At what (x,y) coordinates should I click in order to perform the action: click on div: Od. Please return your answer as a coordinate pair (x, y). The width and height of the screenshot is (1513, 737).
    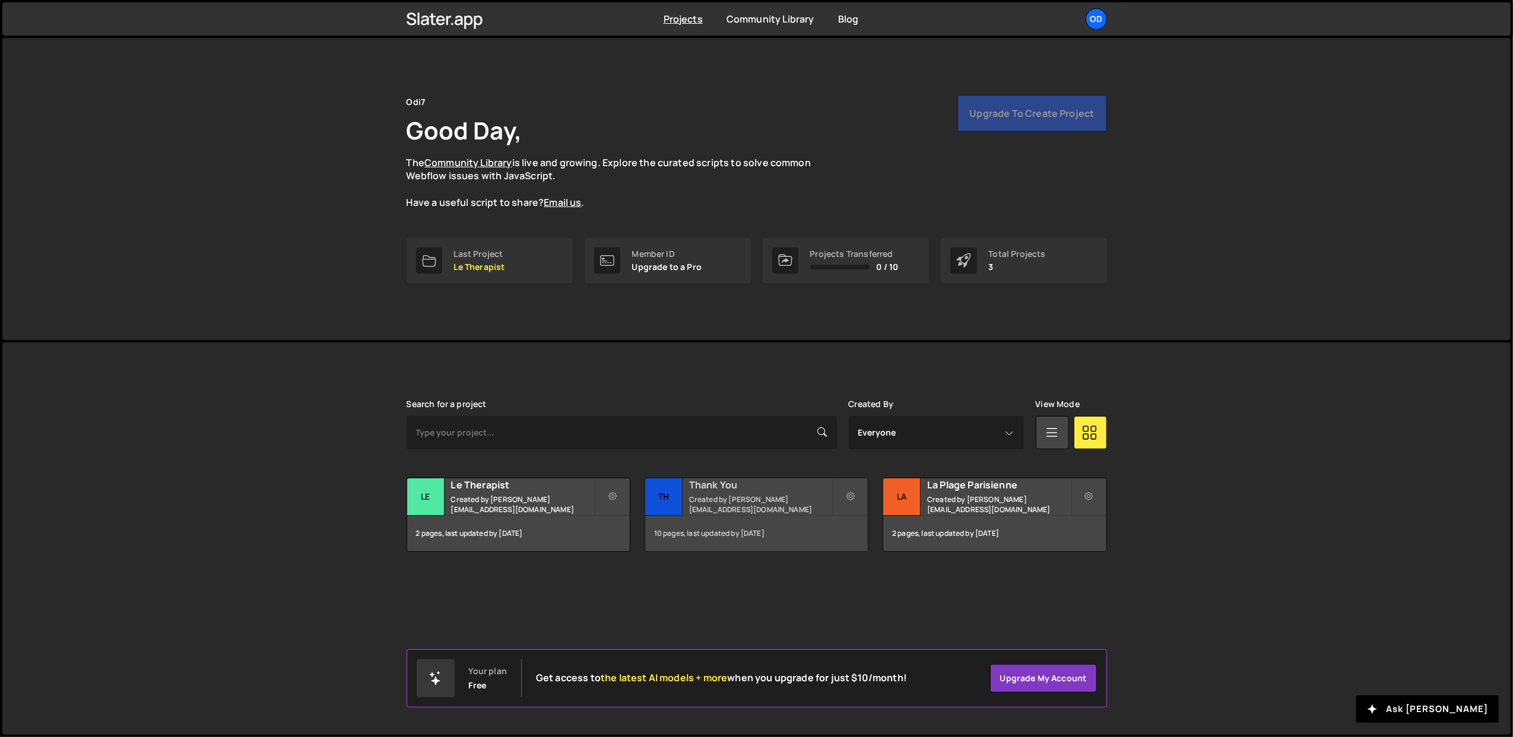
    Looking at the image, I should click on (1096, 19).